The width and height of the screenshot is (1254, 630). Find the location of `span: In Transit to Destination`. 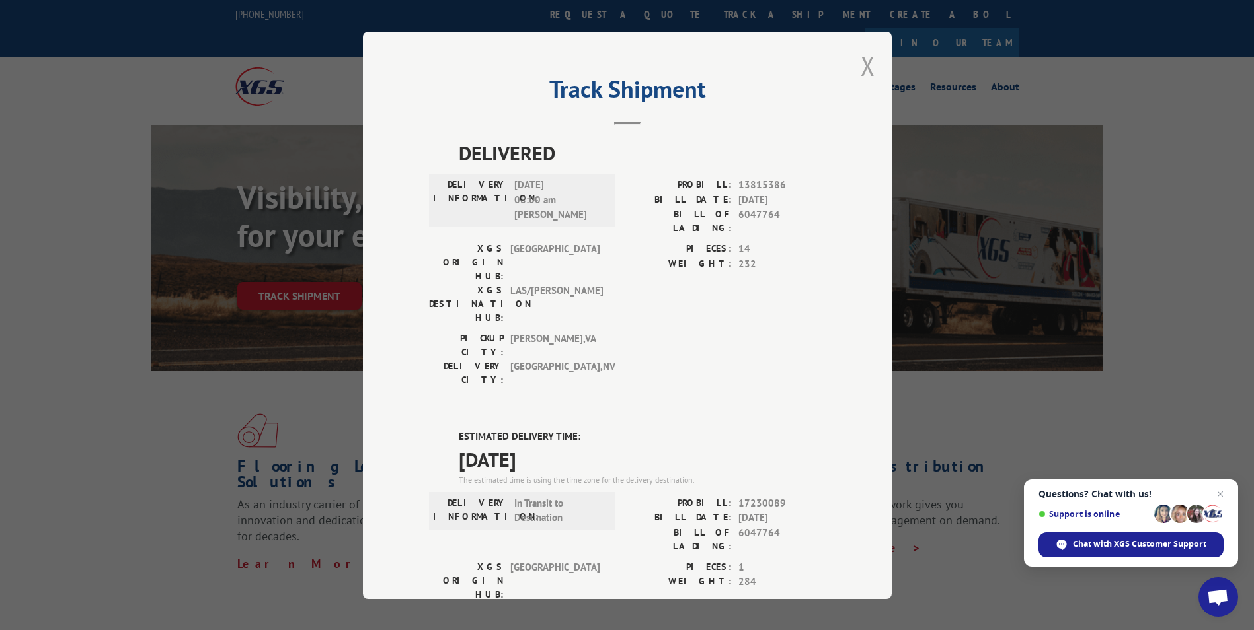

span: In Transit to Destination is located at coordinates (558, 510).